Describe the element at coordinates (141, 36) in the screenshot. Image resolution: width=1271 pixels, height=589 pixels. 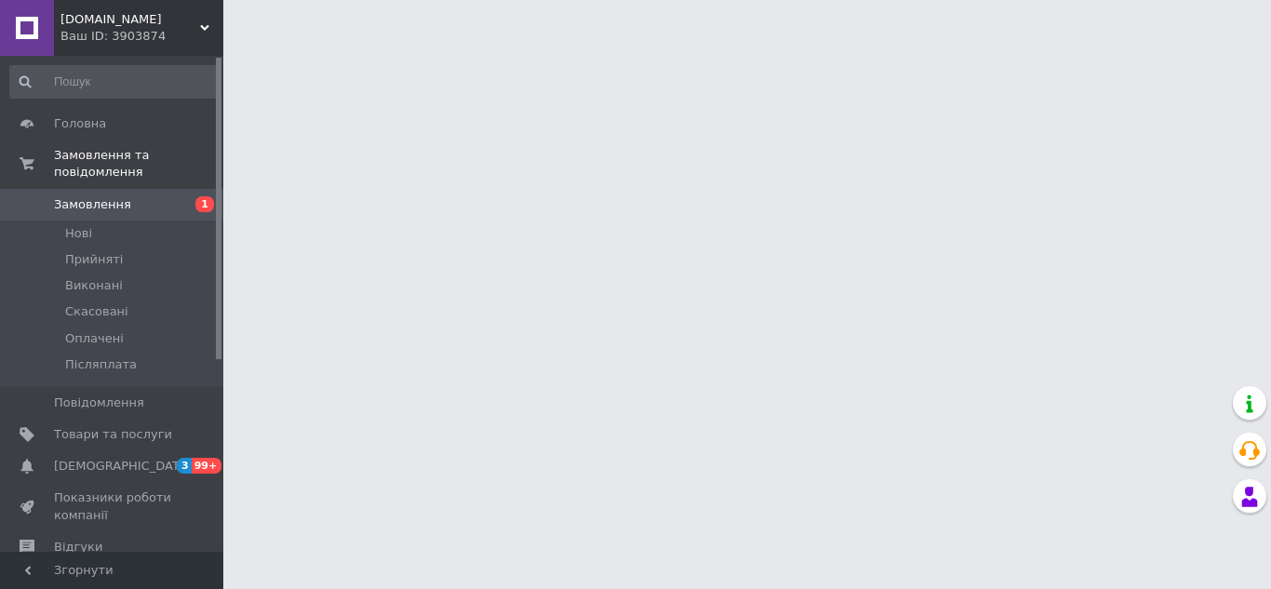
I see `div: Ваш ID: 3903874` at that location.